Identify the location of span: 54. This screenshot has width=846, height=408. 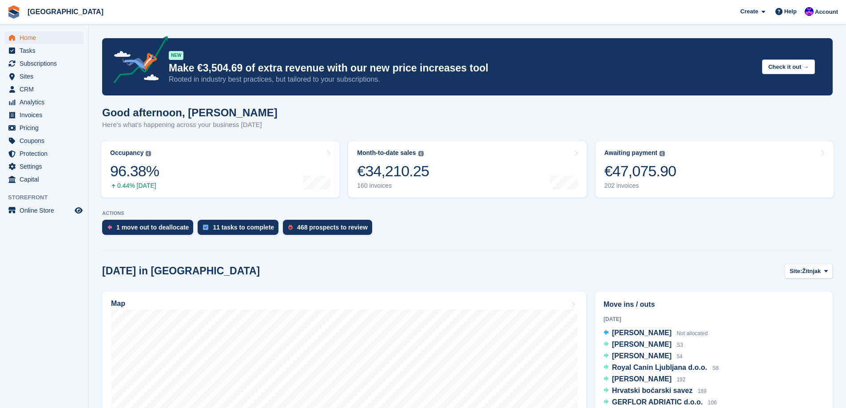
(679, 356).